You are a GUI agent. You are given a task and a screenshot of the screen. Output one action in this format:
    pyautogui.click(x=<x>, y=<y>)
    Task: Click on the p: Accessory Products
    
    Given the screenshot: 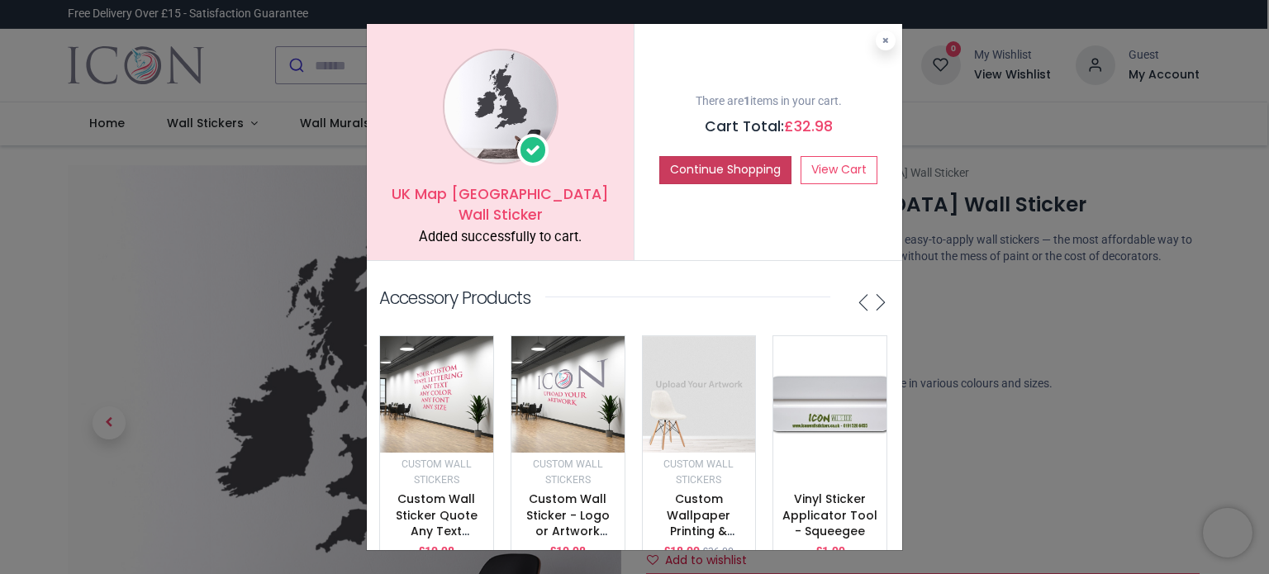 What is the action you would take?
    pyautogui.click(x=454, y=297)
    